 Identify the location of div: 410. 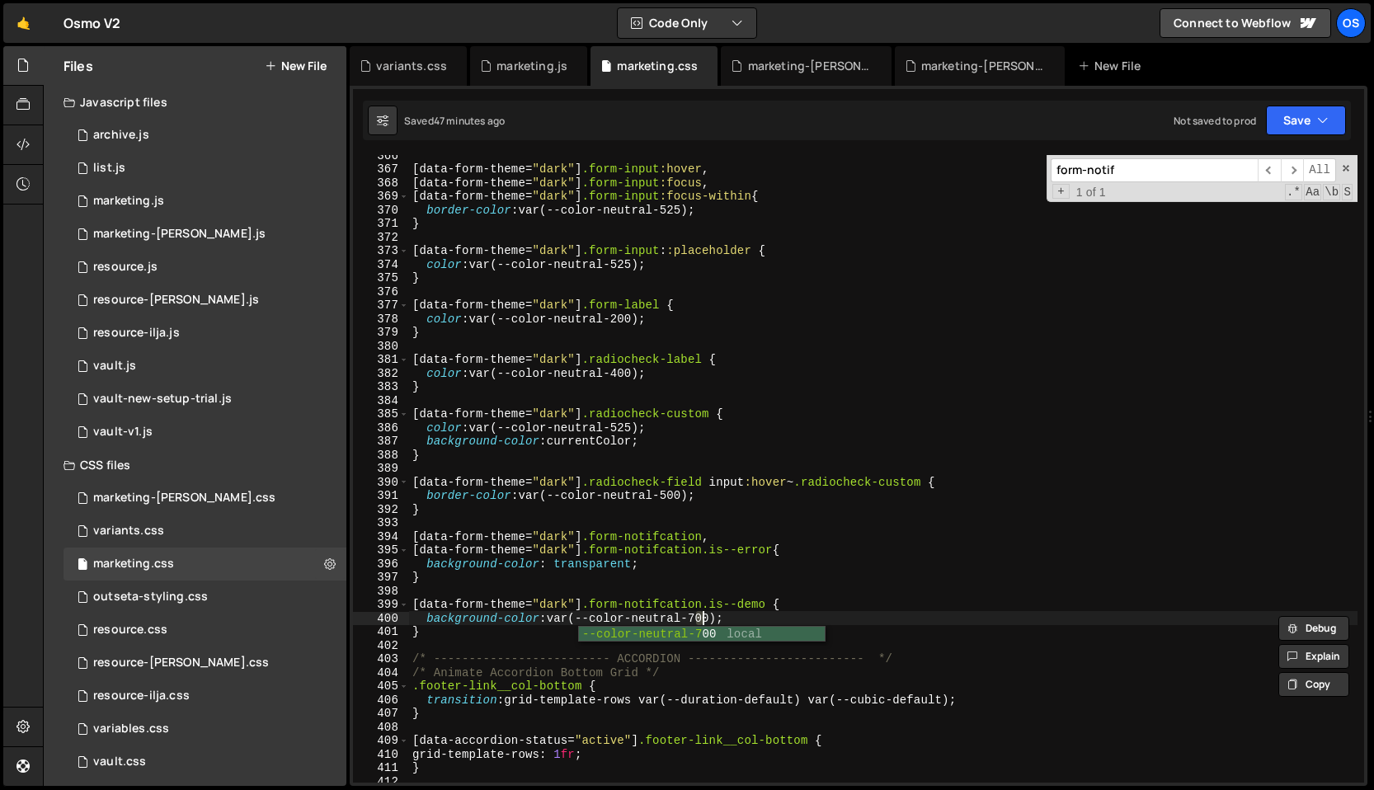
(381, 755).